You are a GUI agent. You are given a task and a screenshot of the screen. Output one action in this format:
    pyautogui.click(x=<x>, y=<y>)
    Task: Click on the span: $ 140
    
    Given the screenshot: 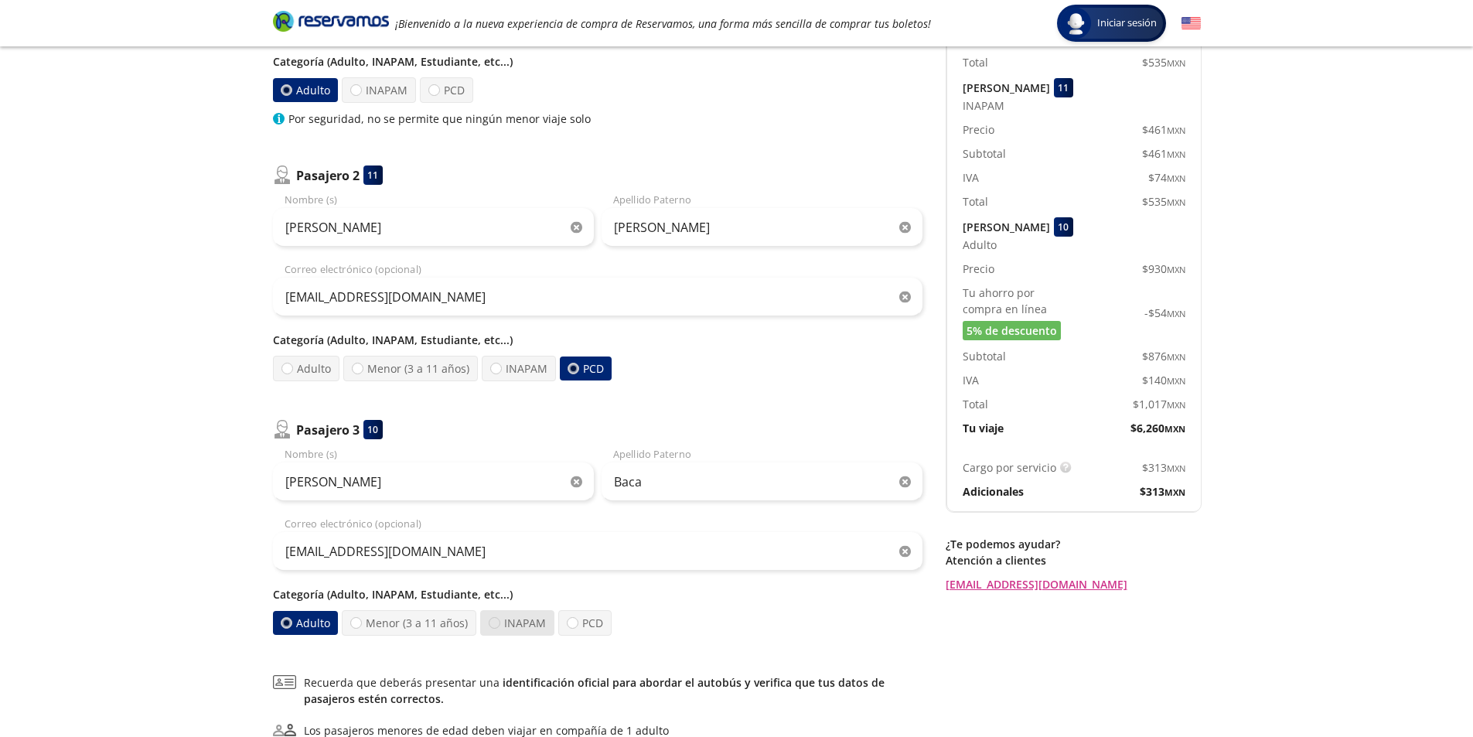 What is the action you would take?
    pyautogui.click(x=1164, y=380)
    